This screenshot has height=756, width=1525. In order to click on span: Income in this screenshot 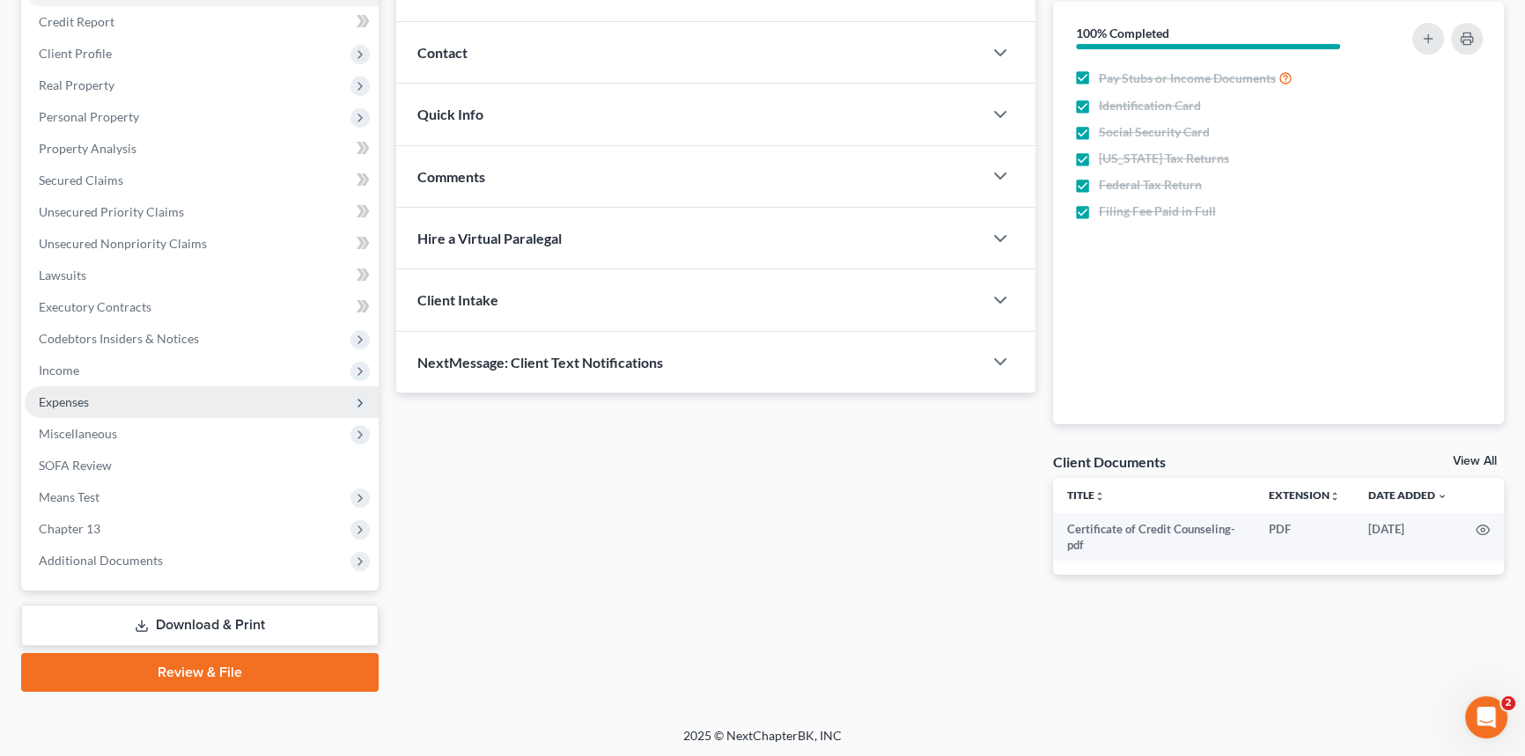, I will do `click(59, 370)`.